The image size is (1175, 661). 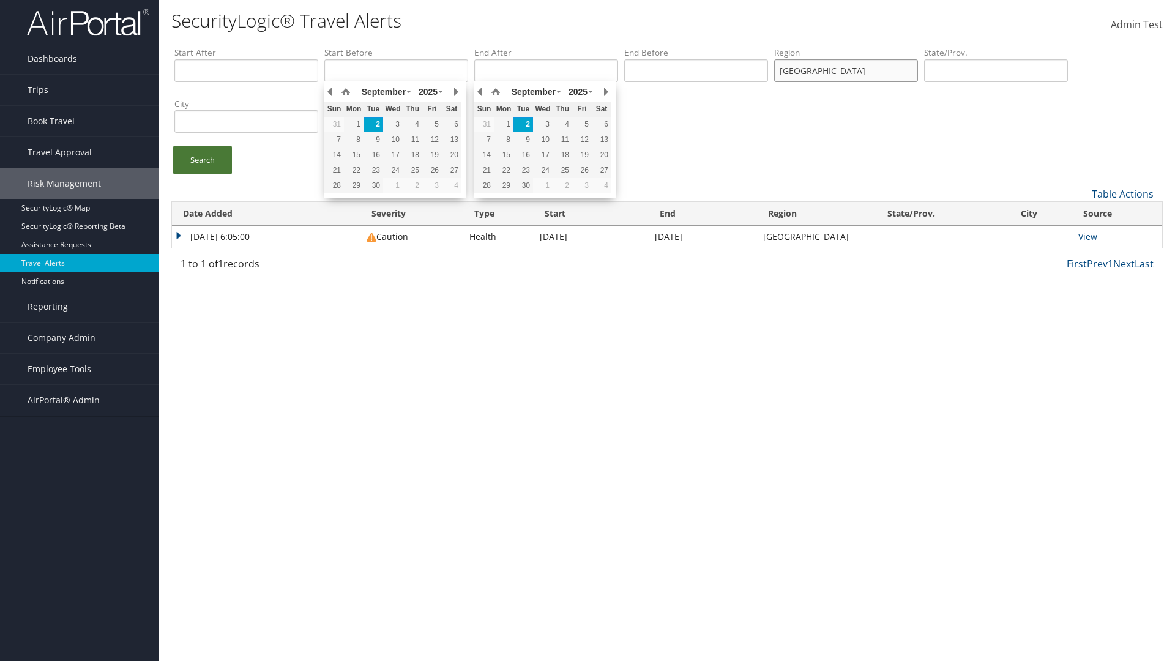 What do you see at coordinates (498, 237) in the screenshot?
I see `td: Health` at bounding box center [498, 237].